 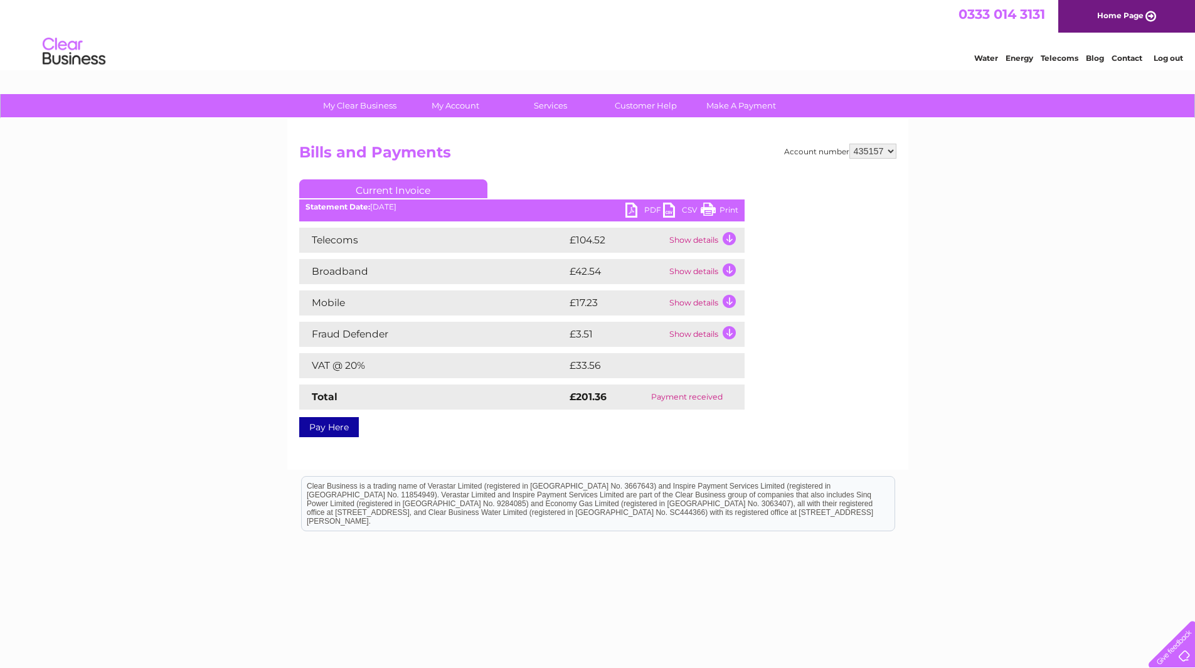 I want to click on td: VAT @ 20%, so click(x=433, y=366).